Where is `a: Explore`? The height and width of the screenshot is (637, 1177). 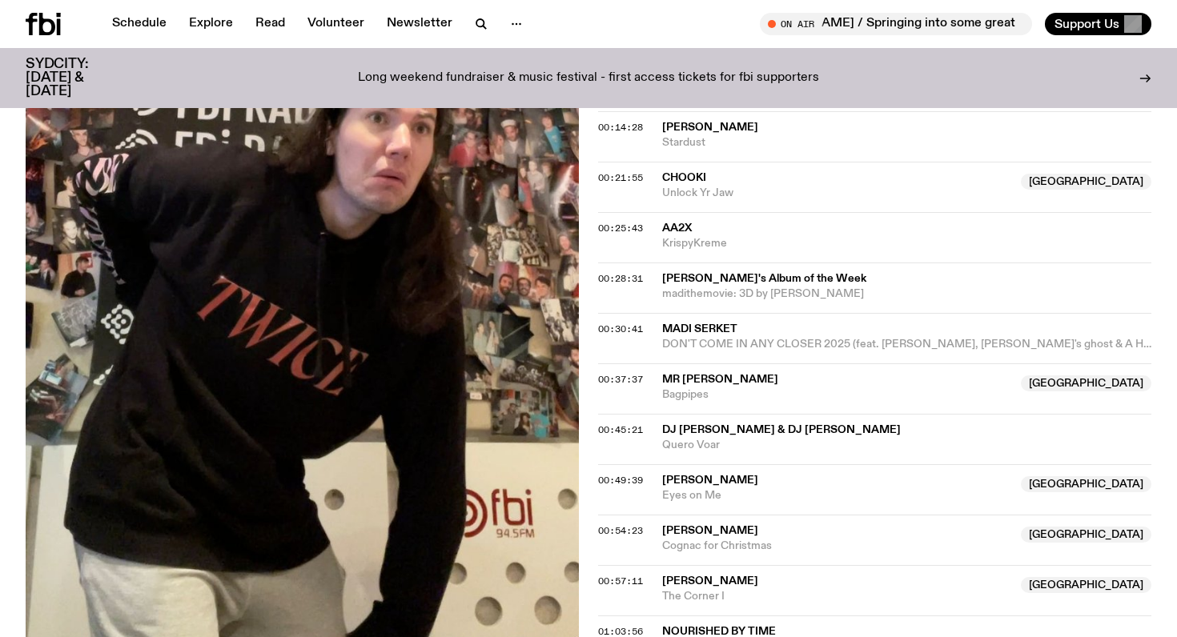
a: Explore is located at coordinates (211, 24).